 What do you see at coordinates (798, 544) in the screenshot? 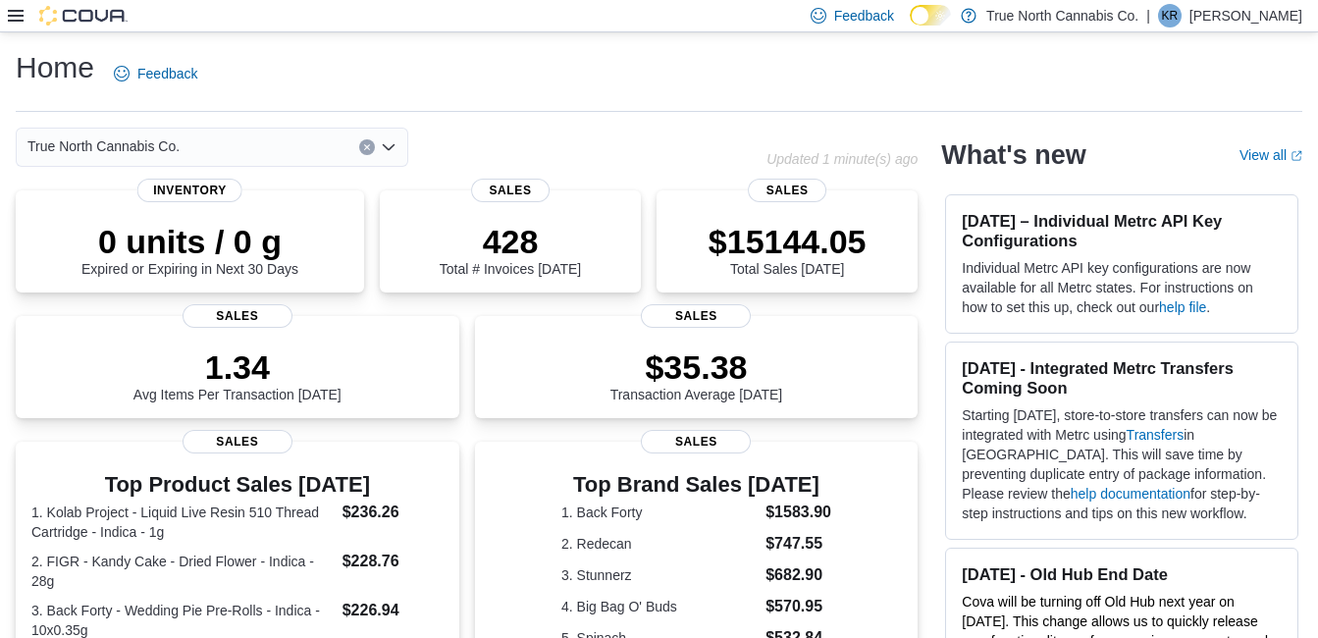
I see `dd: $747.55` at bounding box center [798, 544].